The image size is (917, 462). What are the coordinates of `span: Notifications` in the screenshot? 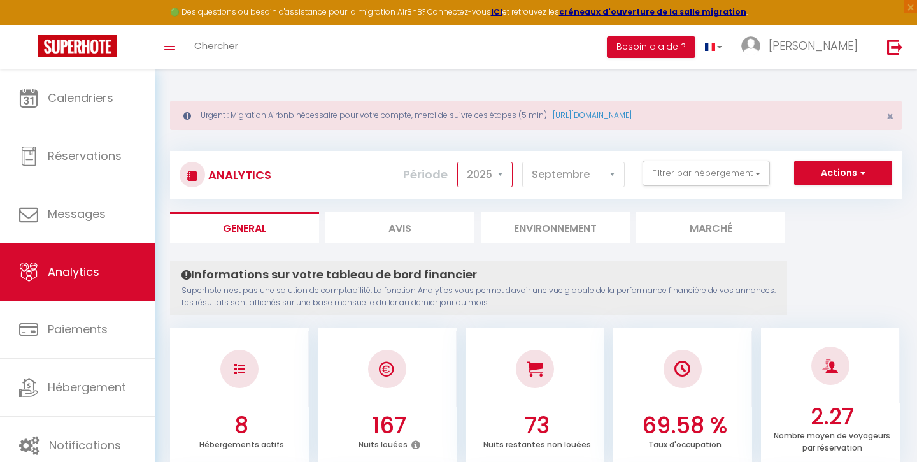 It's located at (85, 444).